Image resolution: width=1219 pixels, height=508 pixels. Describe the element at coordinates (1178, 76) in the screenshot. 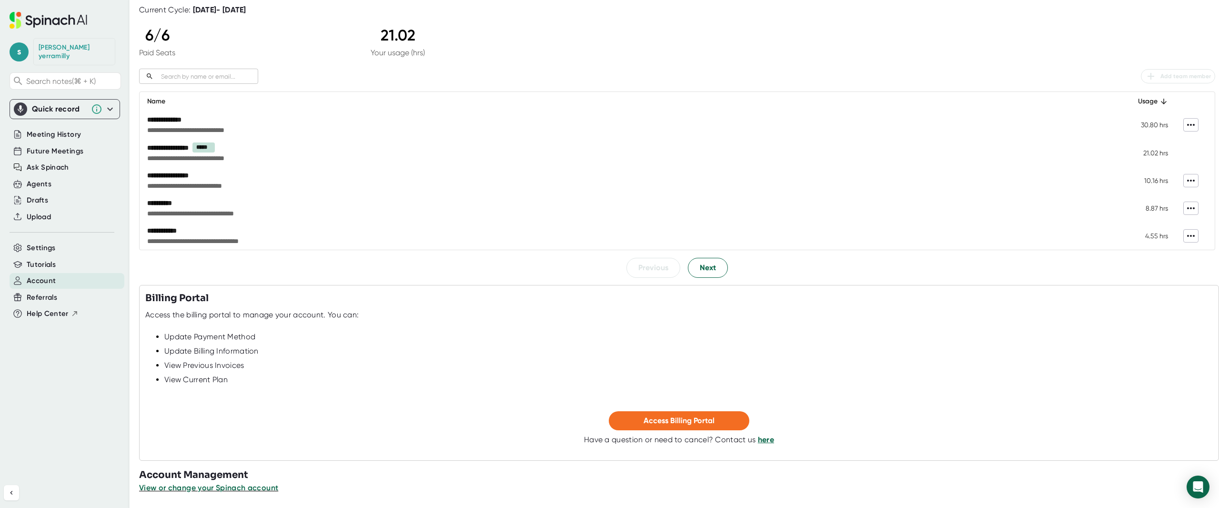

I see `span: Add team member` at that location.